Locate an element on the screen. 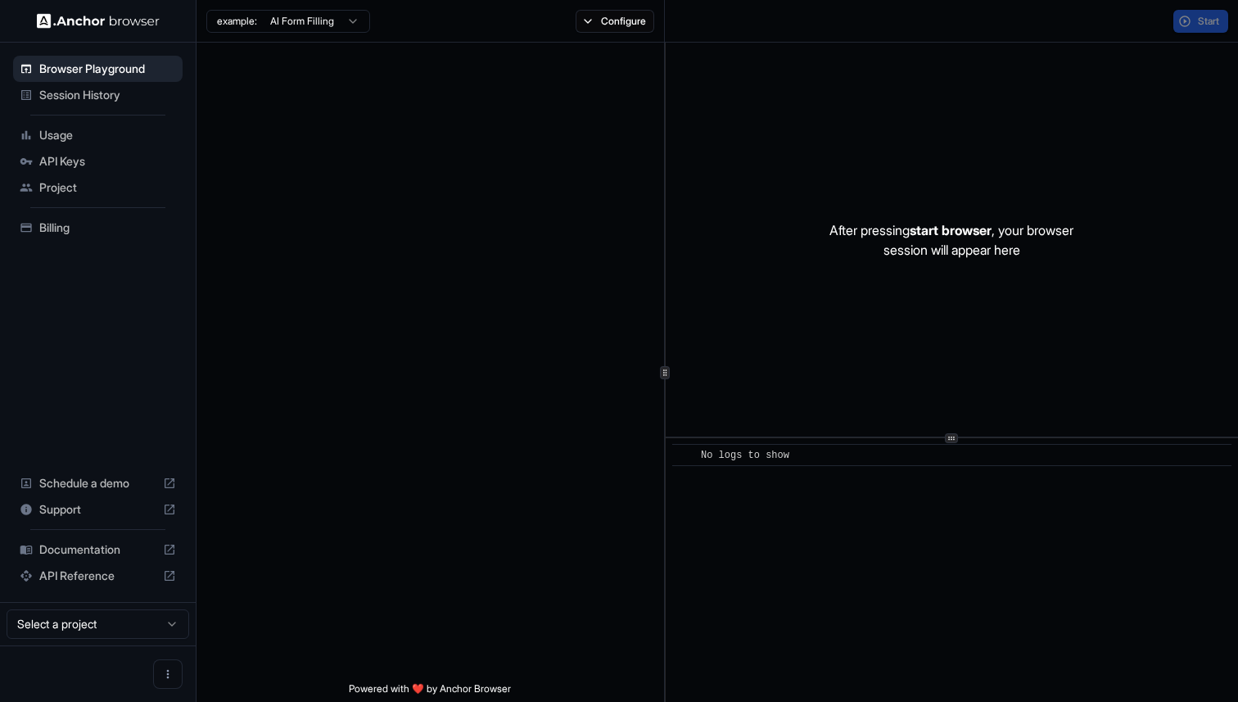  div: Browser Playground is located at coordinates (97, 69).